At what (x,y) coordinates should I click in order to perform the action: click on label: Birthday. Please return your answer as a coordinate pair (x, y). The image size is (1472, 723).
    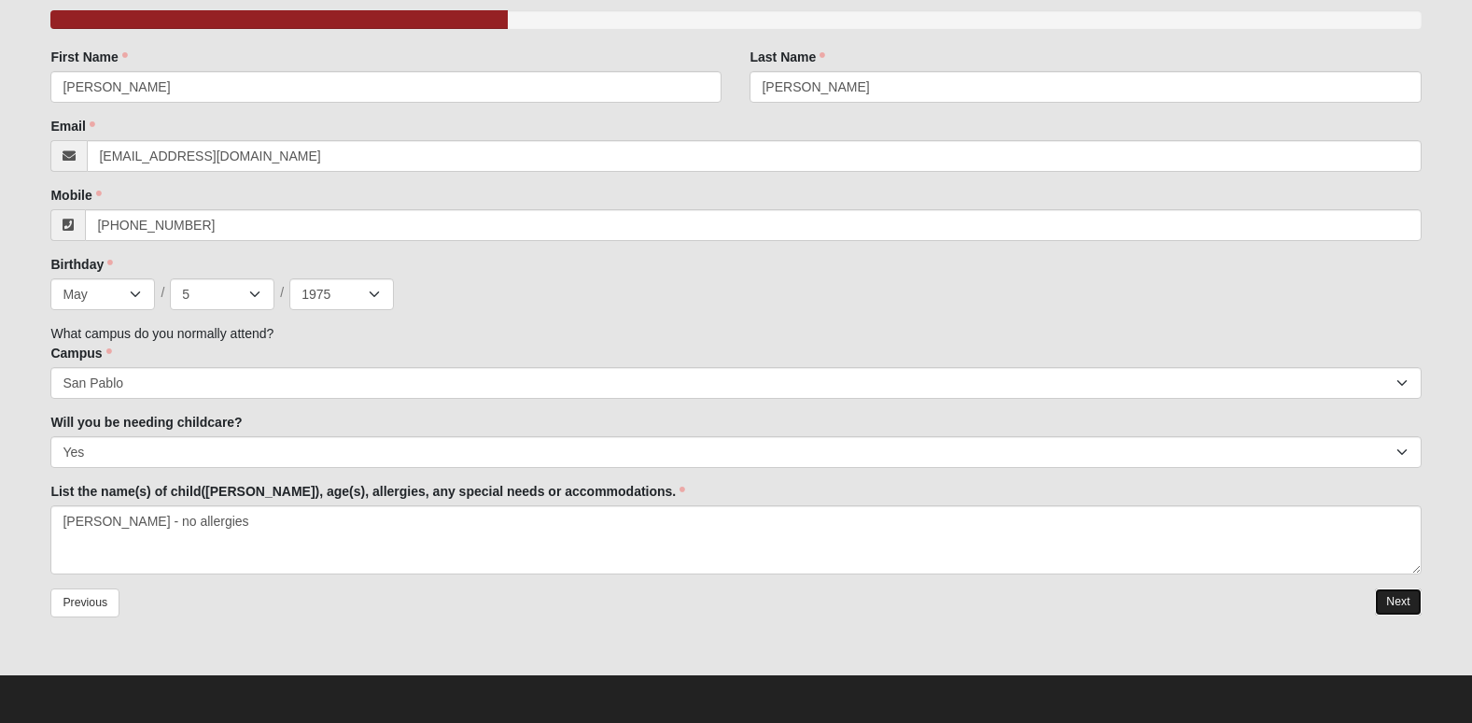
    Looking at the image, I should click on (81, 264).